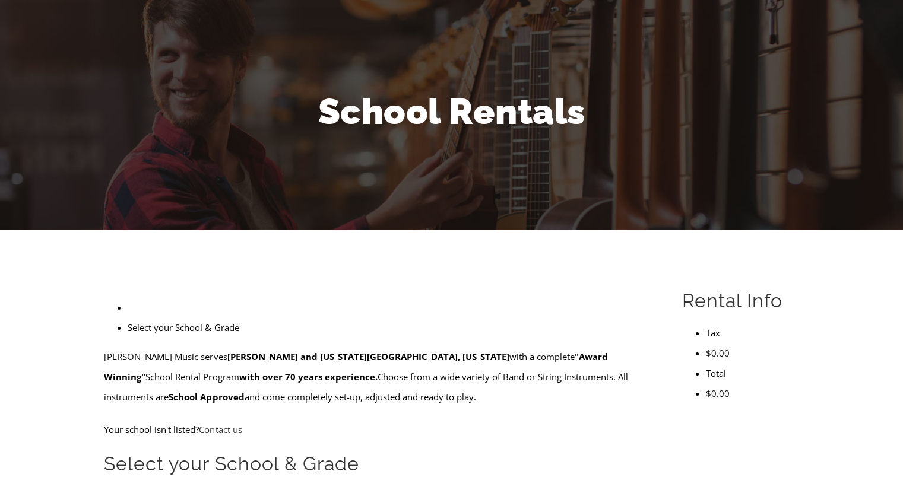  I want to click on strong: School Approved, so click(206, 397).